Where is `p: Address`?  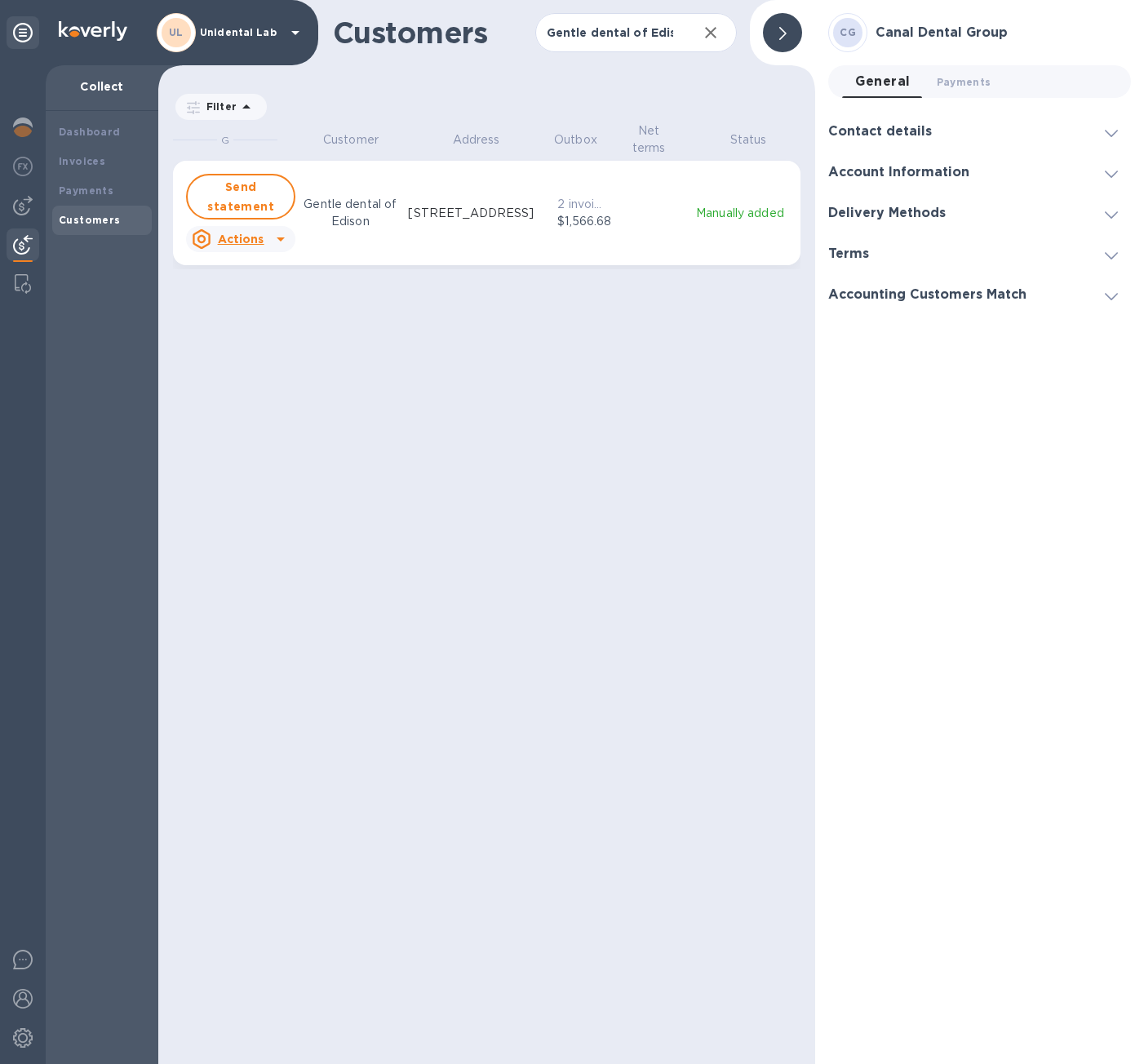
p: Address is located at coordinates (476, 139).